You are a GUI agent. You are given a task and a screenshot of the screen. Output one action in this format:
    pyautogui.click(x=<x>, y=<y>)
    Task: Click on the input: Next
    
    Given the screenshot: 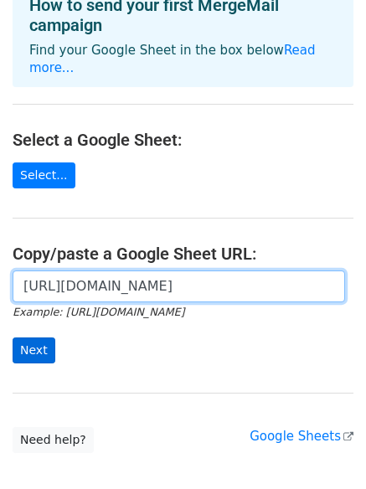 What is the action you would take?
    pyautogui.click(x=34, y=350)
    